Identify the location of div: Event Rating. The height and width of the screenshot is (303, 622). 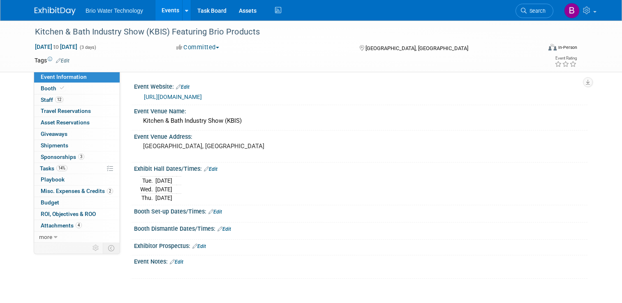
(566, 58).